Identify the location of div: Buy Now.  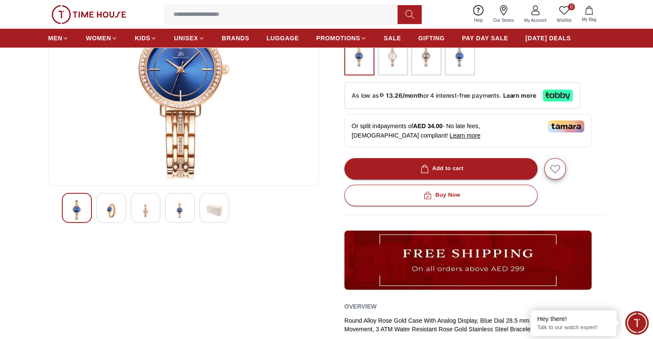
(441, 195).